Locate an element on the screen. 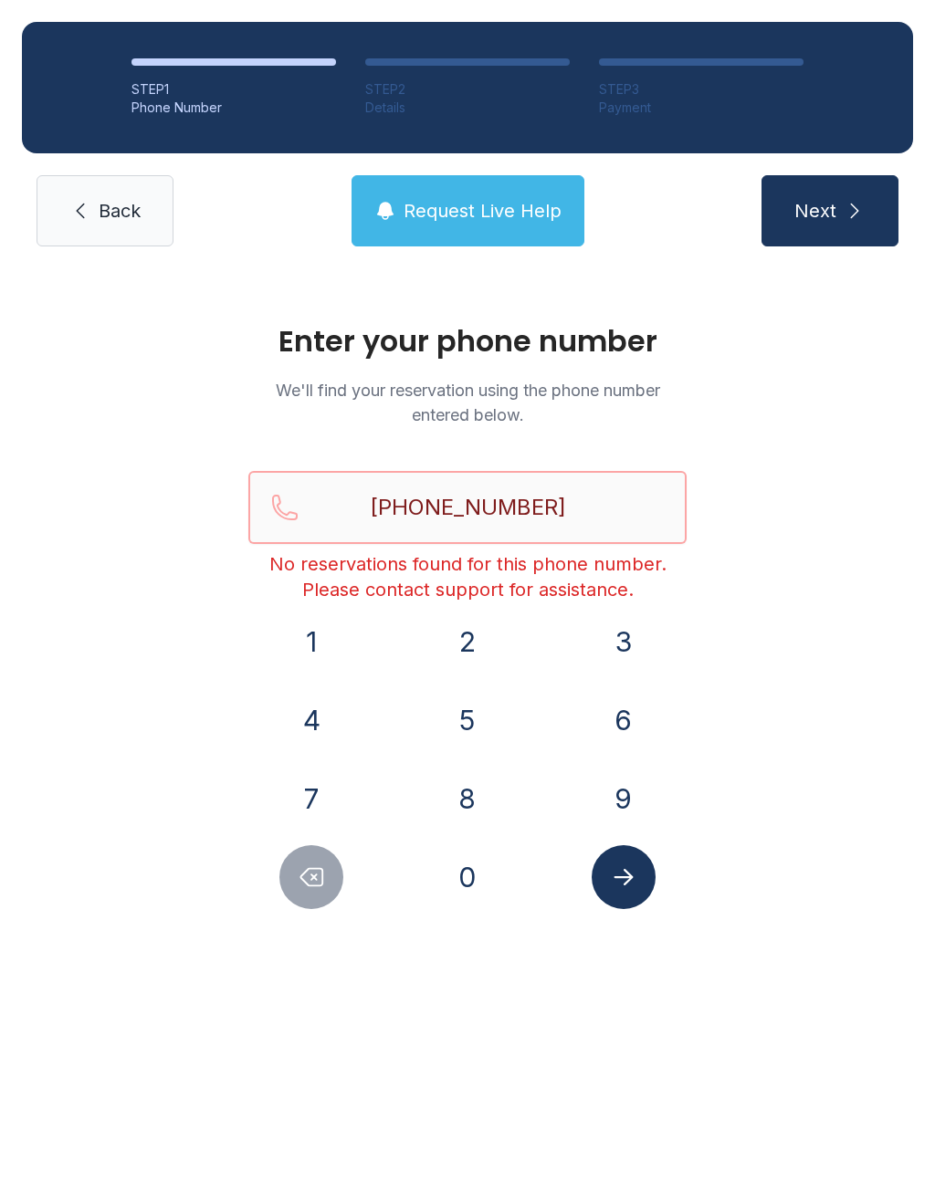 The width and height of the screenshot is (935, 1202). div: STEP 1 is located at coordinates (234, 89).